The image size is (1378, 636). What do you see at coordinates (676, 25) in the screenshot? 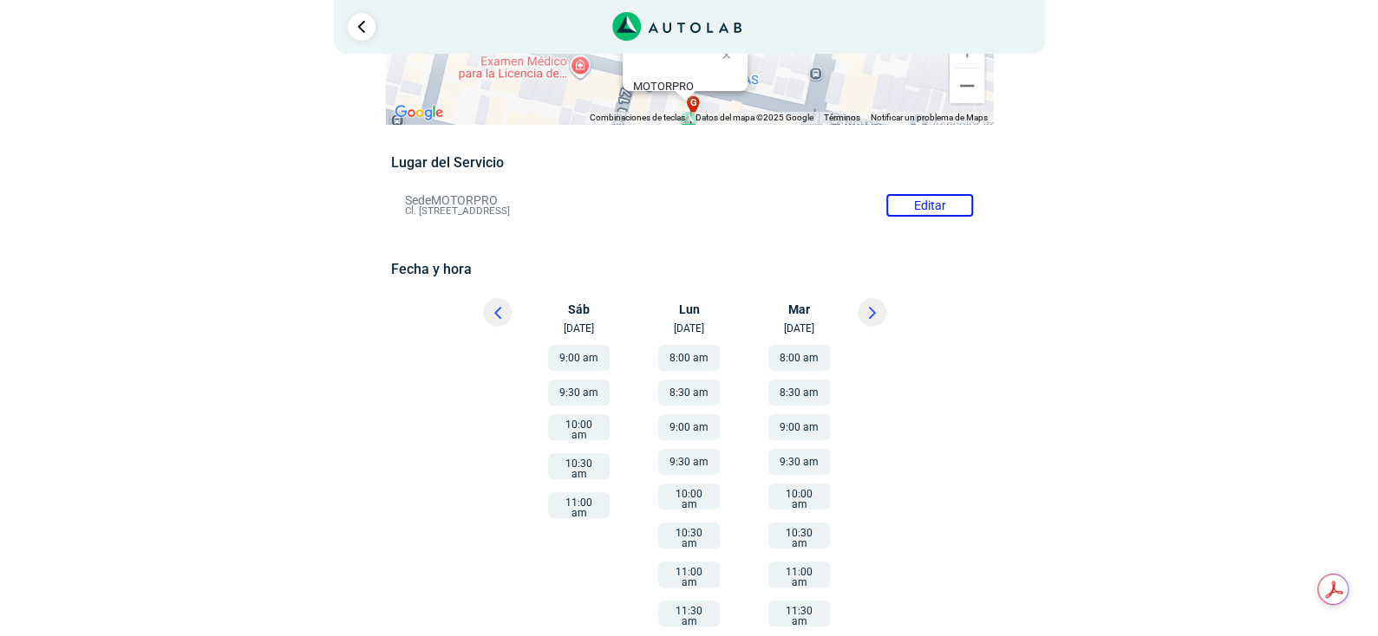
I see `a: Link al sitio de autolab` at bounding box center [676, 25].